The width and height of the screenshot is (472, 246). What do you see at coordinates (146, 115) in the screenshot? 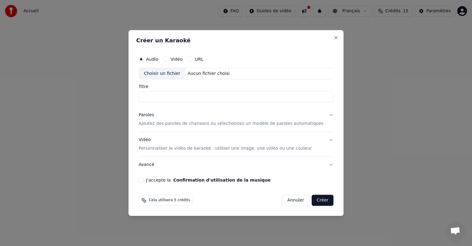
I see `div: Paroles` at bounding box center [146, 115].